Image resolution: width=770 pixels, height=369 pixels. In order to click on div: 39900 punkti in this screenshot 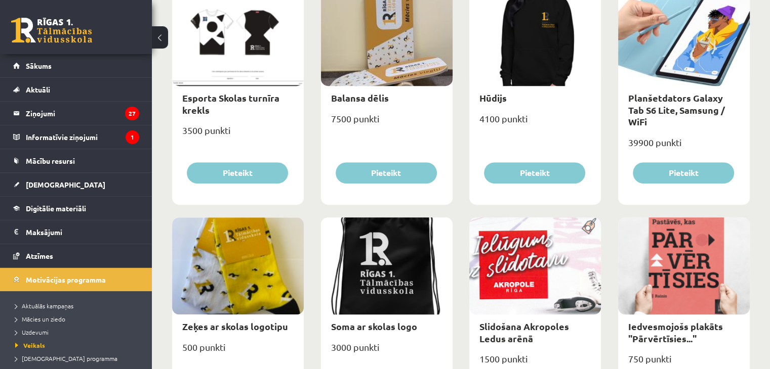, I will do `click(684, 147)`.